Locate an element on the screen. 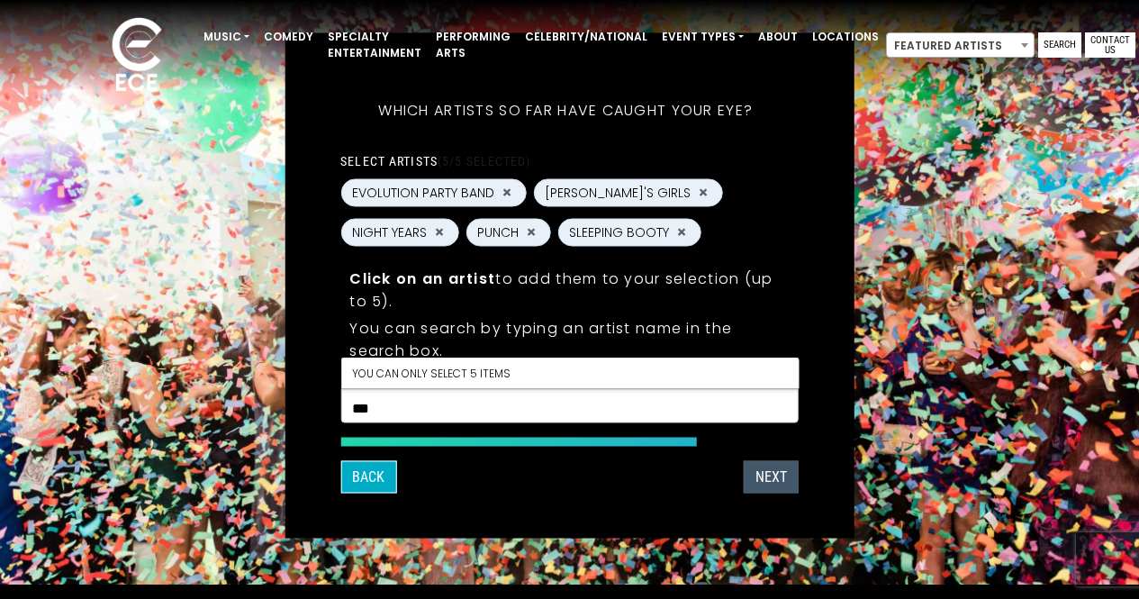  a: Contact Us is located at coordinates (1111, 45).